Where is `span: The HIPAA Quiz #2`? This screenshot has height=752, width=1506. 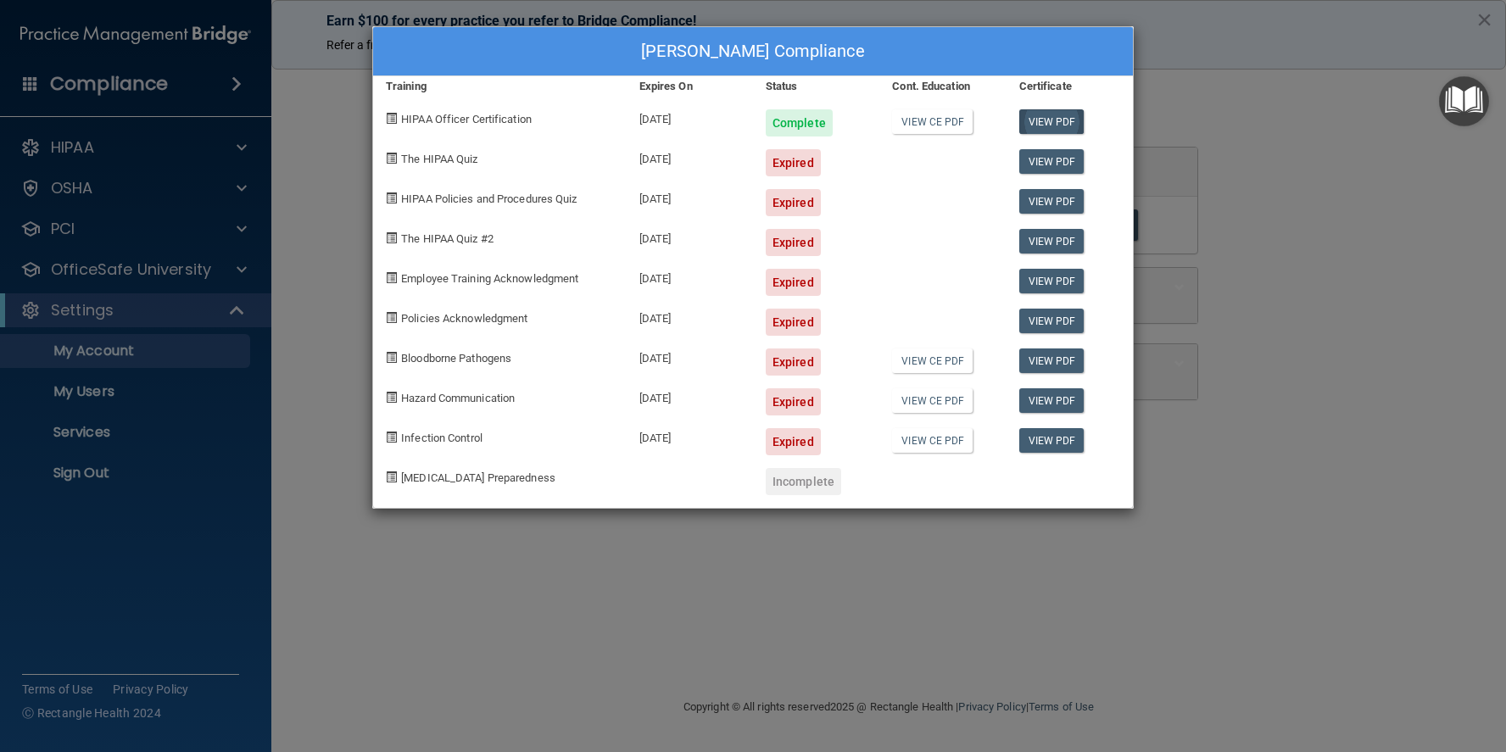 span: The HIPAA Quiz #2 is located at coordinates (447, 238).